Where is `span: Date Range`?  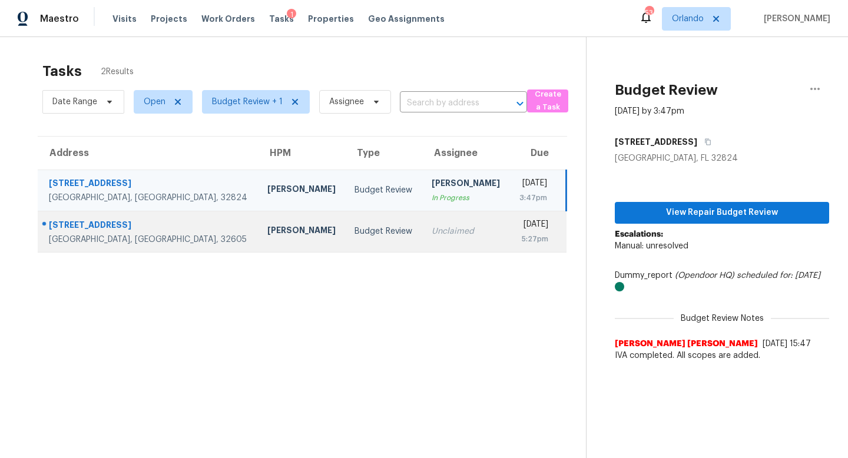
span: Date Range is located at coordinates (75, 102).